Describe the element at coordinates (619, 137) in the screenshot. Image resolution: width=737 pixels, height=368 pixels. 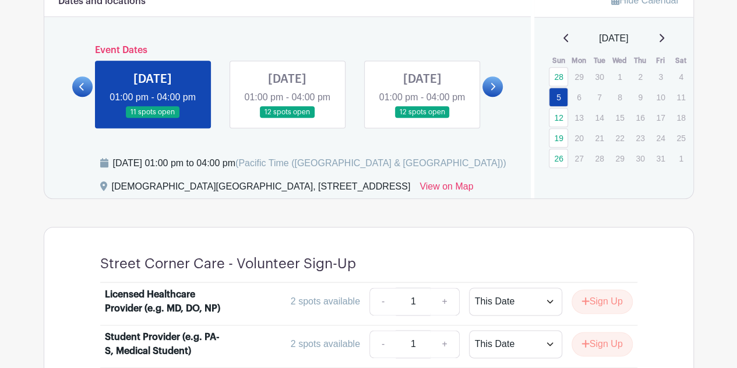
I see `p: 22` at that location.